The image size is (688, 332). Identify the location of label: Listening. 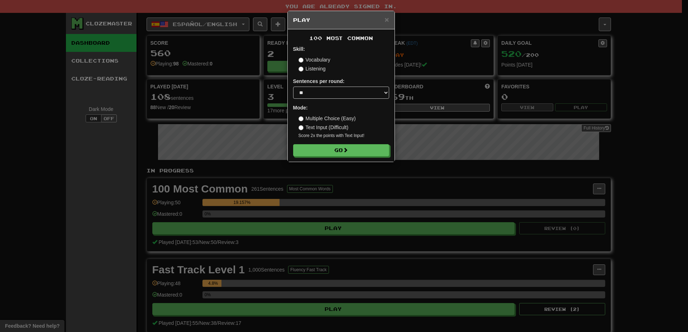
(312, 69).